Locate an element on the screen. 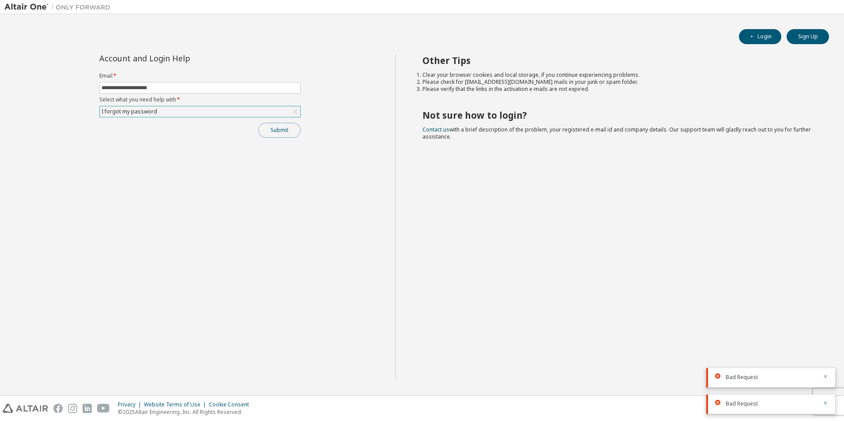 This screenshot has width=844, height=421. span: with a brief description of the problem, your registered e-mail id and company details. Our suppo... is located at coordinates (617, 133).